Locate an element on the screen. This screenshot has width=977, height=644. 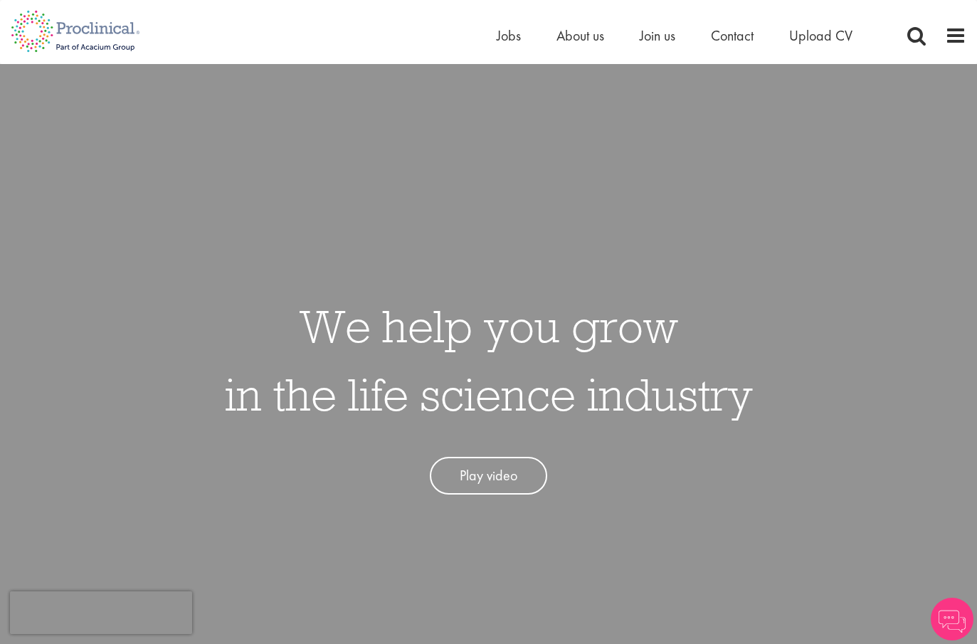
span: About us is located at coordinates (580, 36).